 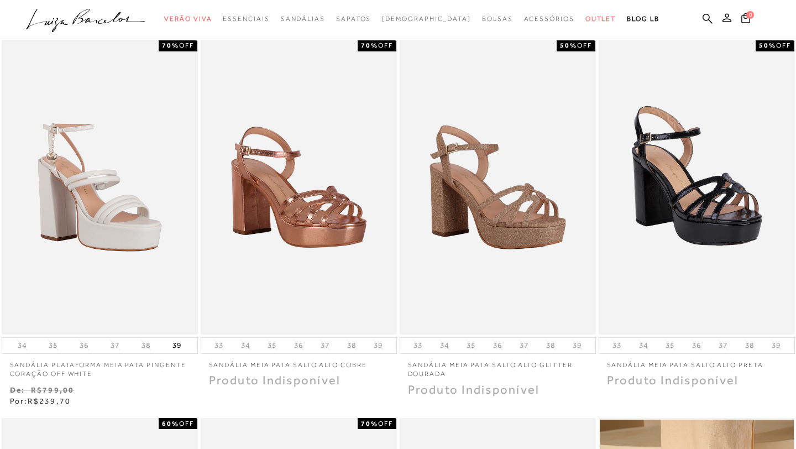 I want to click on span: Essenciais, so click(x=246, y=19).